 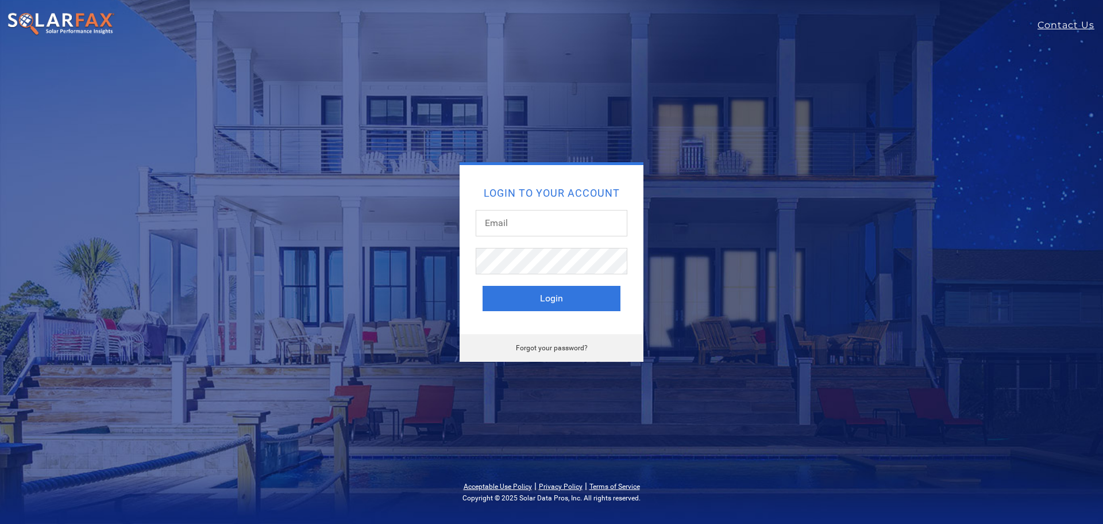 What do you see at coordinates (552, 223) in the screenshot?
I see `input: Email` at bounding box center [552, 223].